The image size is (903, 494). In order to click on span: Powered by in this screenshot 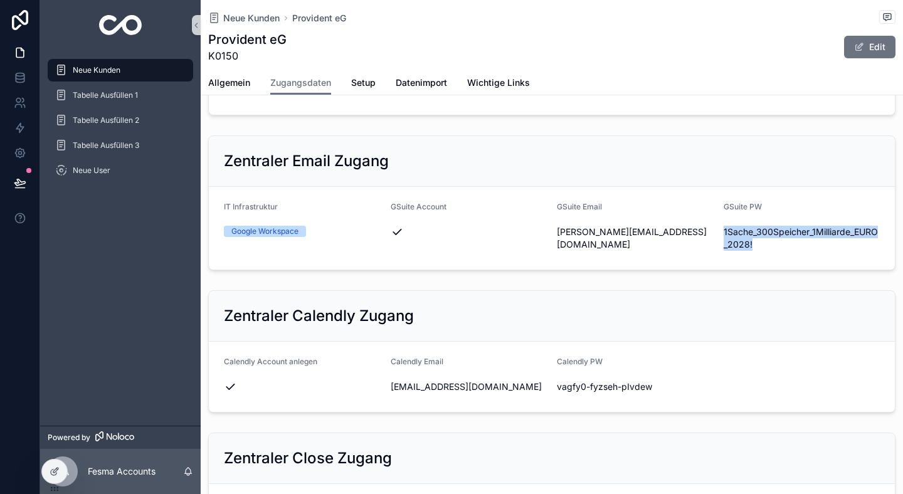, I will do `click(69, 438)`.